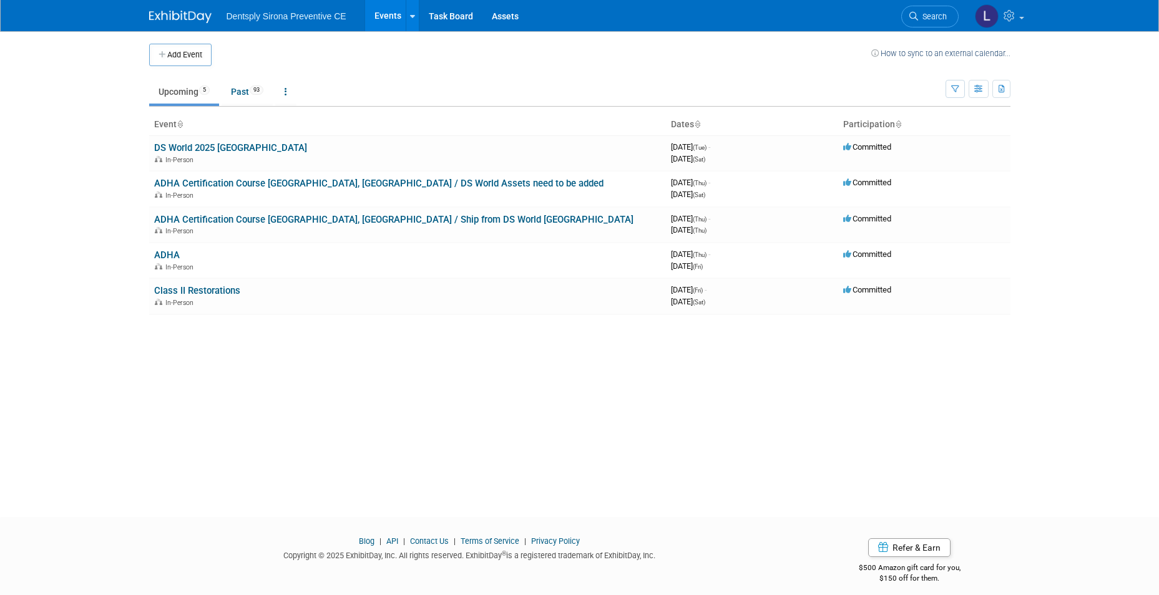  What do you see at coordinates (909, 569) in the screenshot?
I see `div: $500 Amazon gift card for you,` at bounding box center [909, 569].